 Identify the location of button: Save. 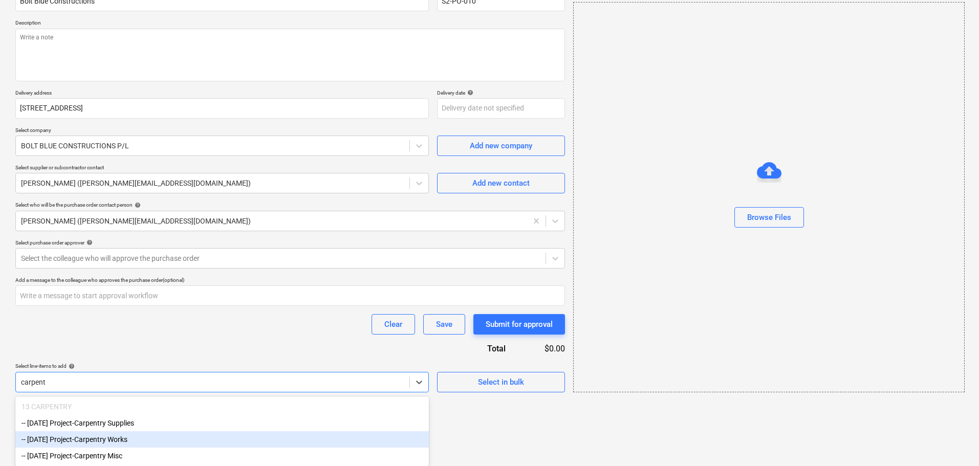
(444, 324).